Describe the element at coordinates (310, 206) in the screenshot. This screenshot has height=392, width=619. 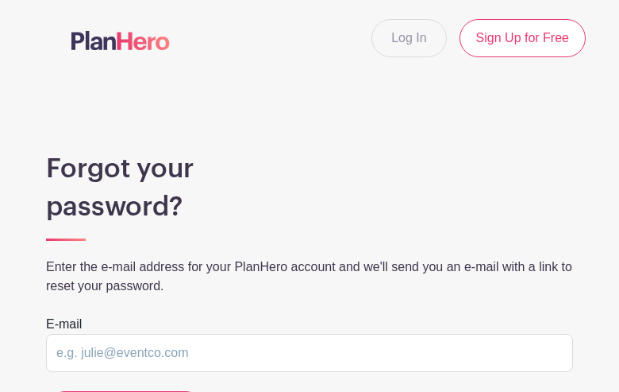
I see `h1: password?` at that location.